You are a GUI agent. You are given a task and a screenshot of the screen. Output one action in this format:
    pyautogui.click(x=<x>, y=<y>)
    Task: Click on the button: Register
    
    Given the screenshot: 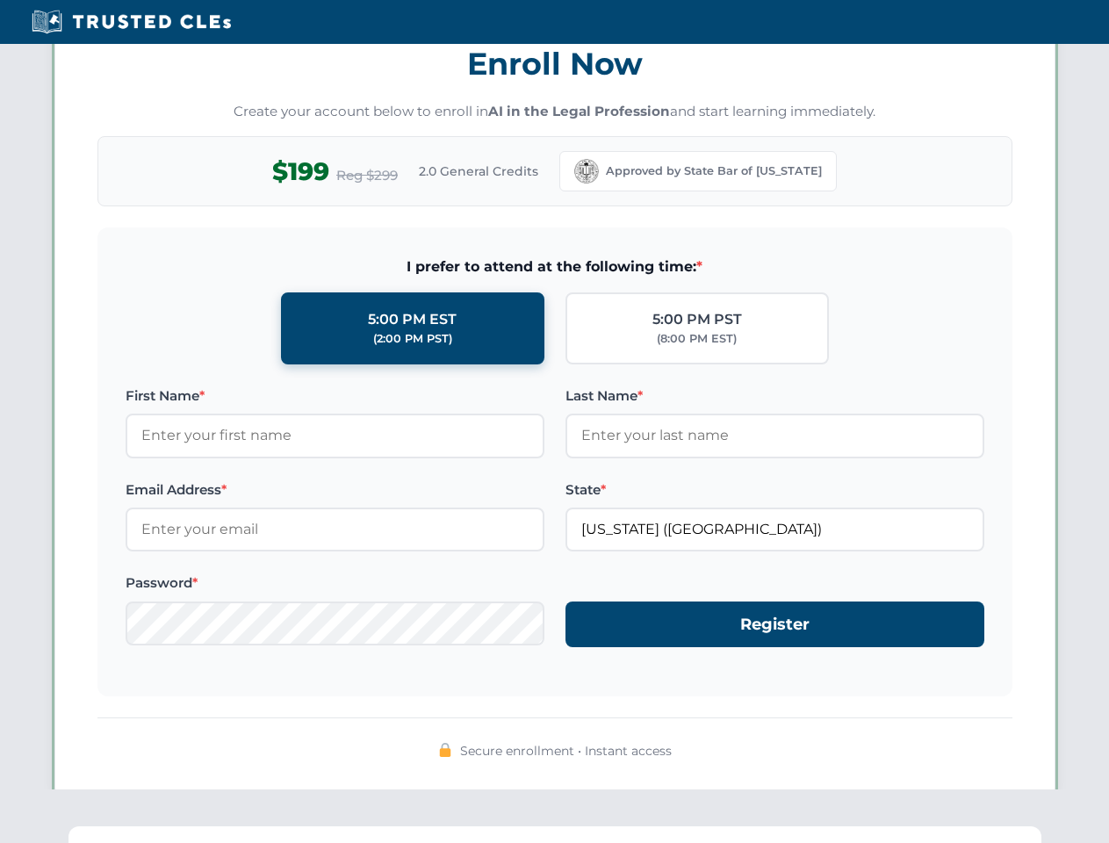 What is the action you would take?
    pyautogui.click(x=774, y=624)
    